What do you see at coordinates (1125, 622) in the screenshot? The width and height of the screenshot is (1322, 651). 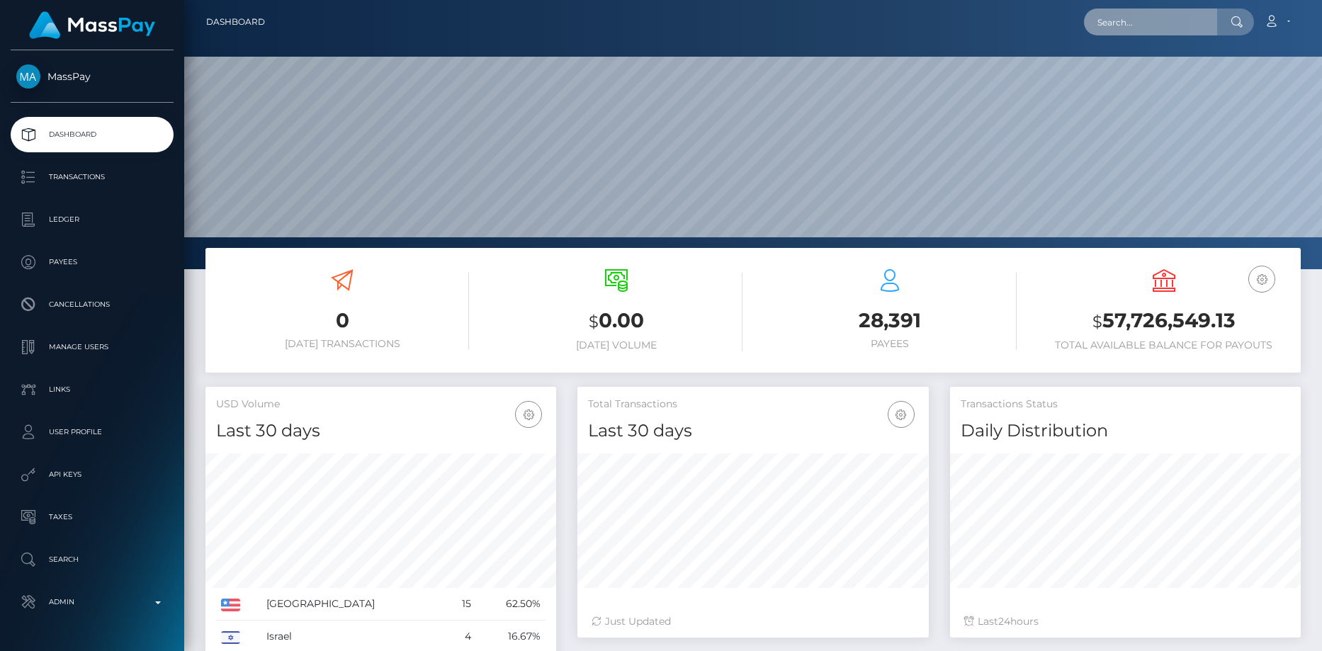 I see `div: Last hours` at bounding box center [1125, 622].